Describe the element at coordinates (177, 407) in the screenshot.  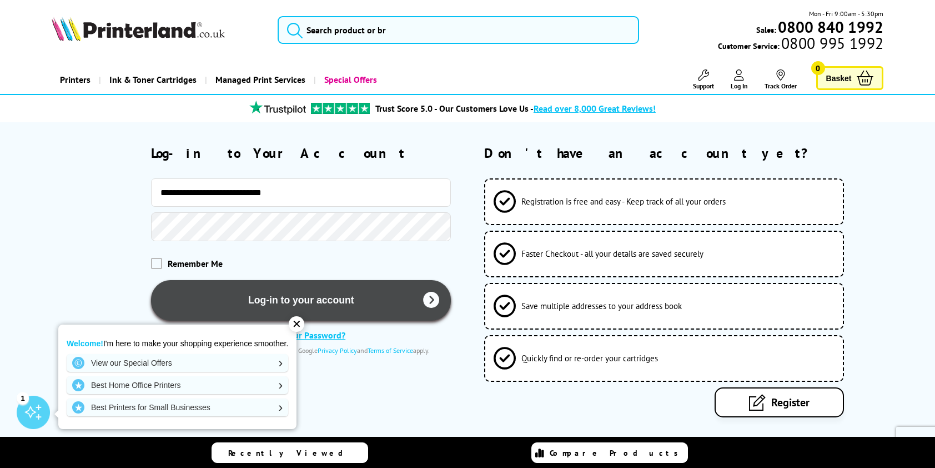
I see `a: Best Printers for Small Businesses` at that location.